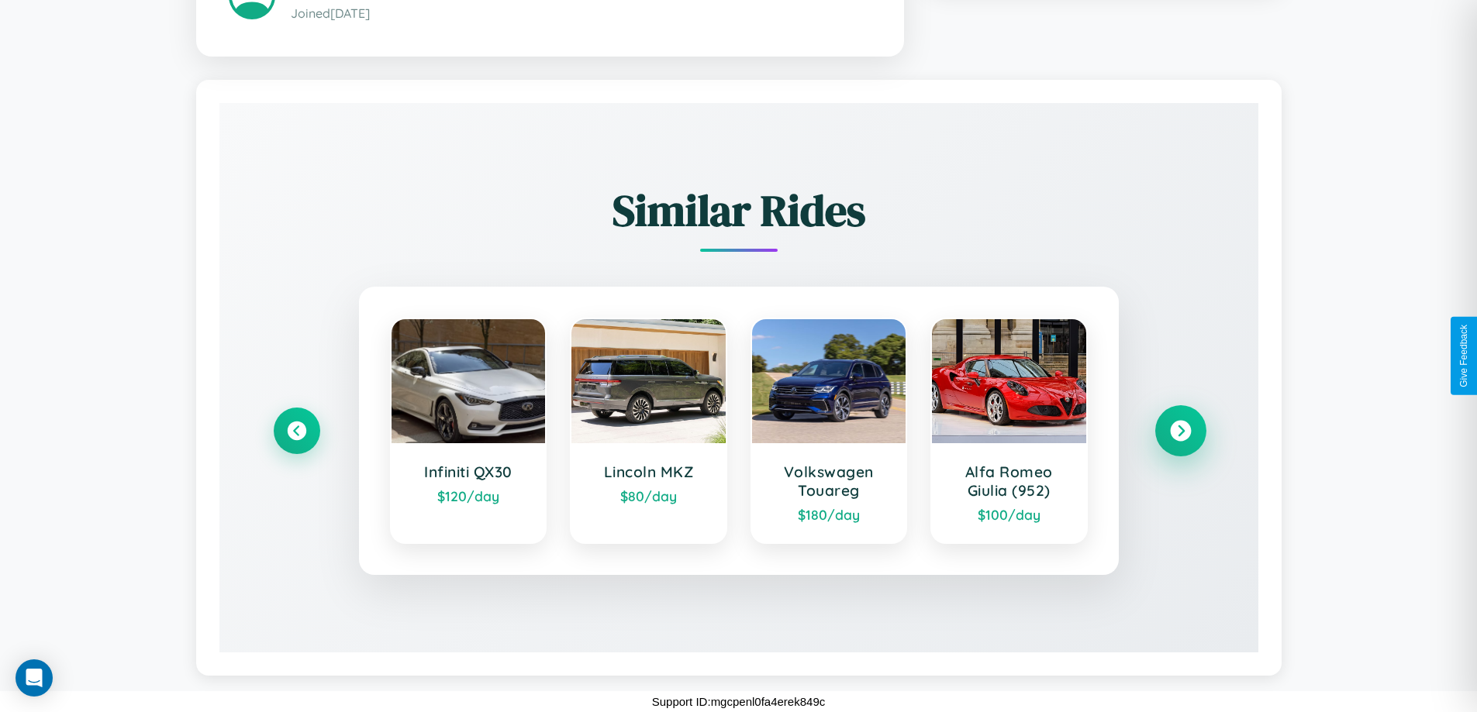 The height and width of the screenshot is (712, 1477). Describe the element at coordinates (648, 472) in the screenshot. I see `h3: Lincoln MKZ` at that location.